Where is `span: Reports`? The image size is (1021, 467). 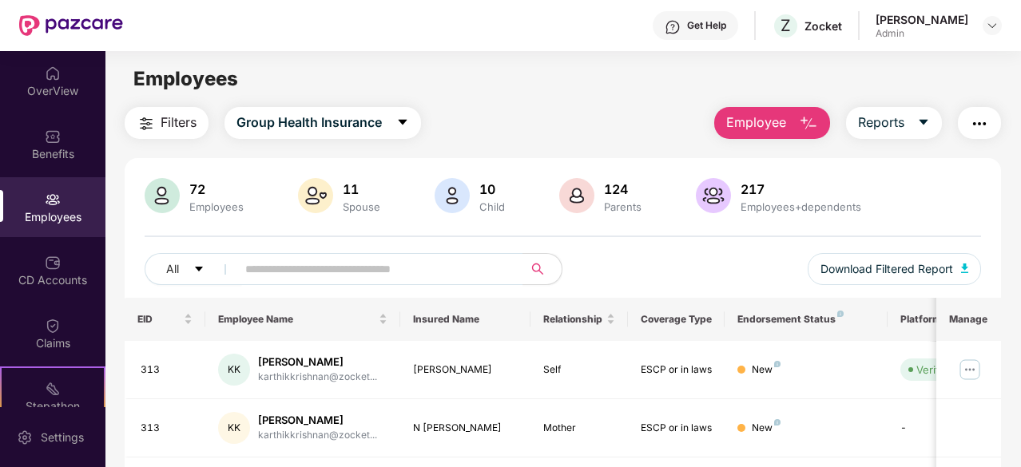
span: Reports is located at coordinates (881, 122).